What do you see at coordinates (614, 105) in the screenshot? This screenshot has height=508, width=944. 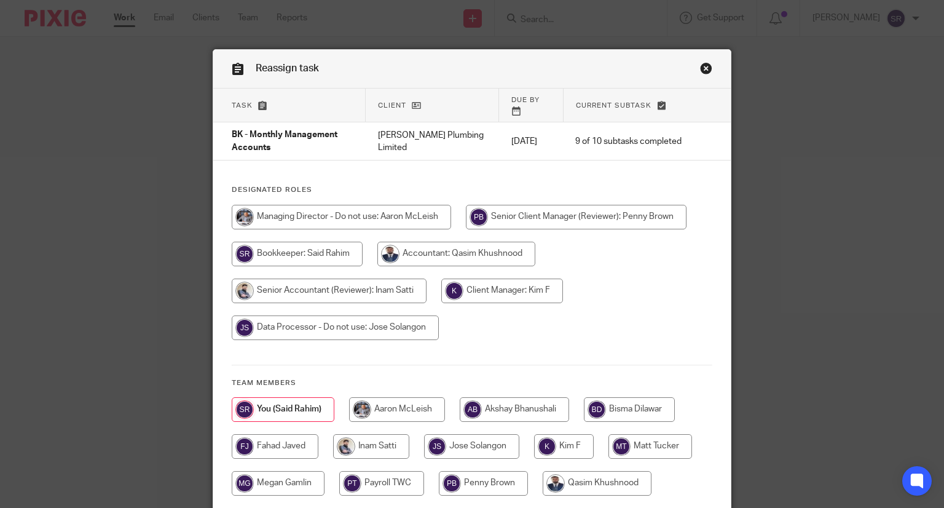 I see `span: Current subtask` at bounding box center [614, 105].